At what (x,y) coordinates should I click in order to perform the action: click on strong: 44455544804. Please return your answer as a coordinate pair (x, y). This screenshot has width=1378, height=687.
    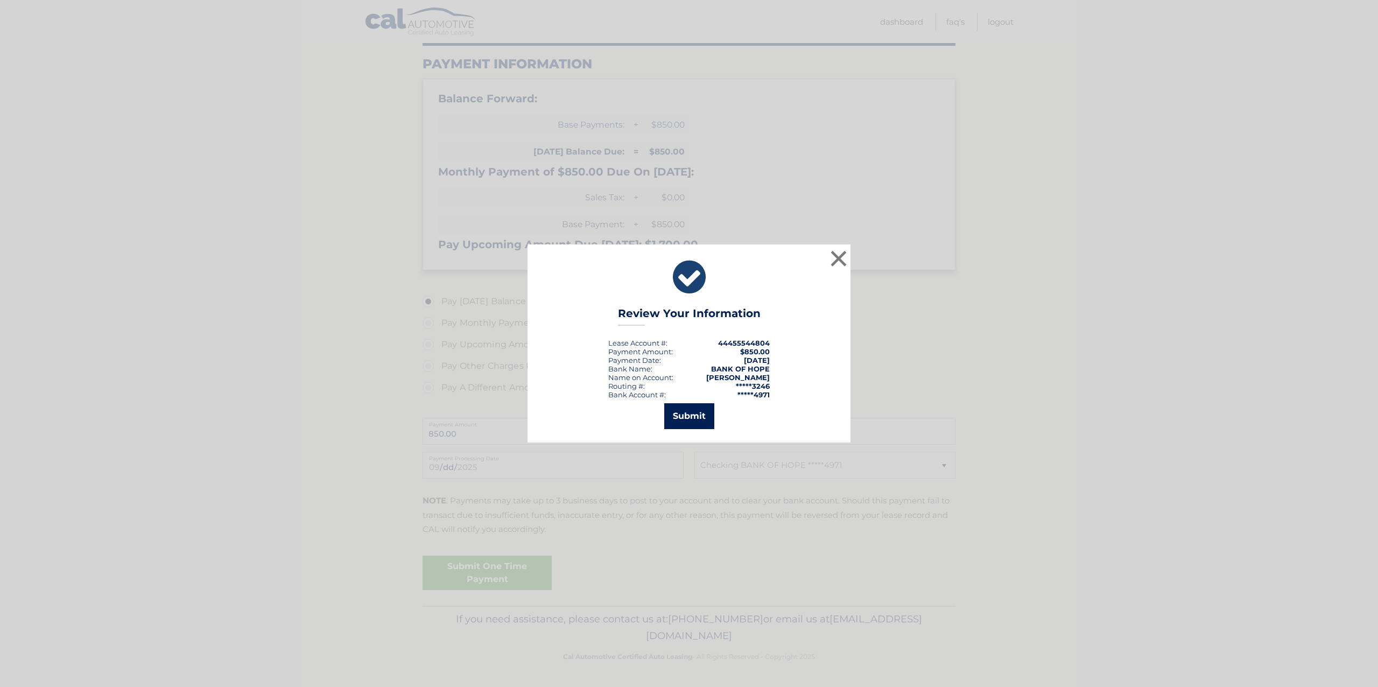
    Looking at the image, I should click on (744, 343).